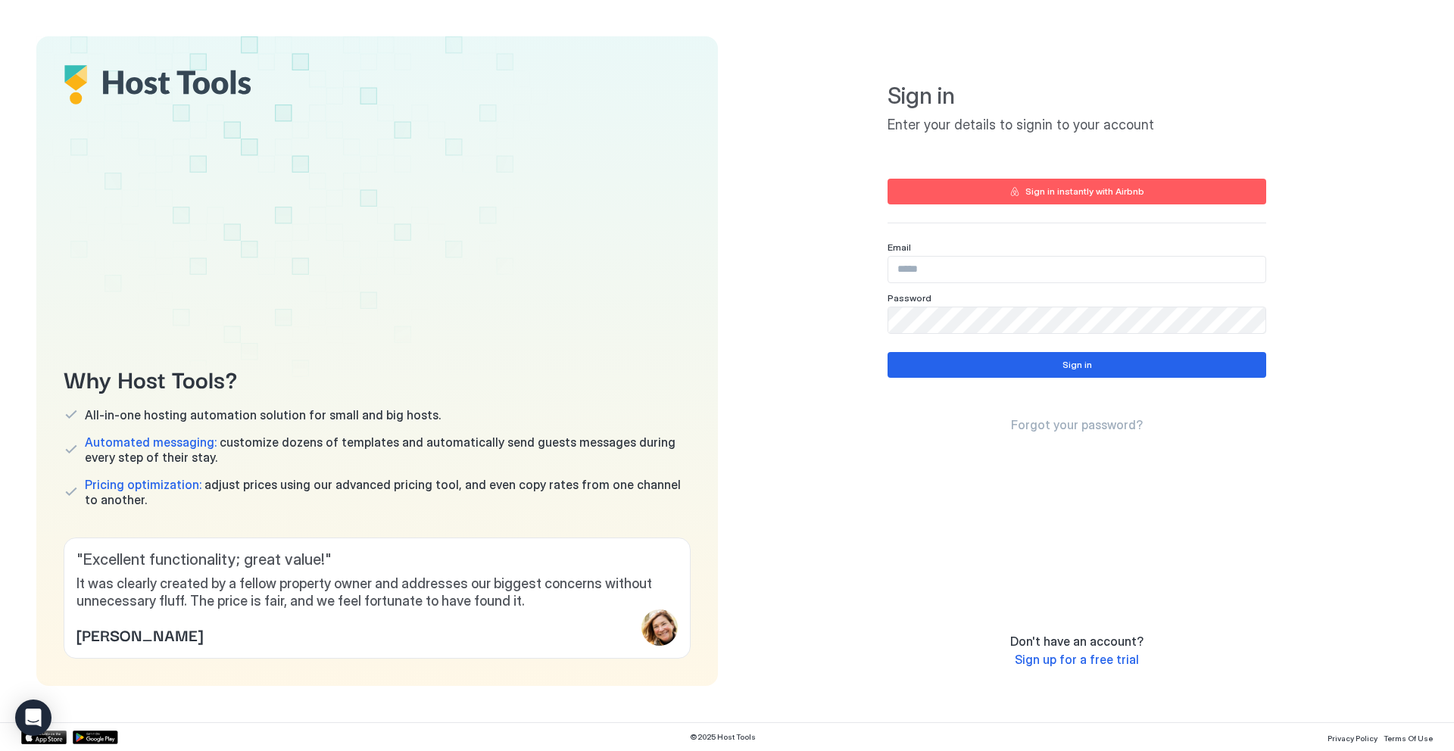 This screenshot has height=751, width=1454. What do you see at coordinates (1408, 738) in the screenshot?
I see `span: Terms Of Use` at bounding box center [1408, 738].